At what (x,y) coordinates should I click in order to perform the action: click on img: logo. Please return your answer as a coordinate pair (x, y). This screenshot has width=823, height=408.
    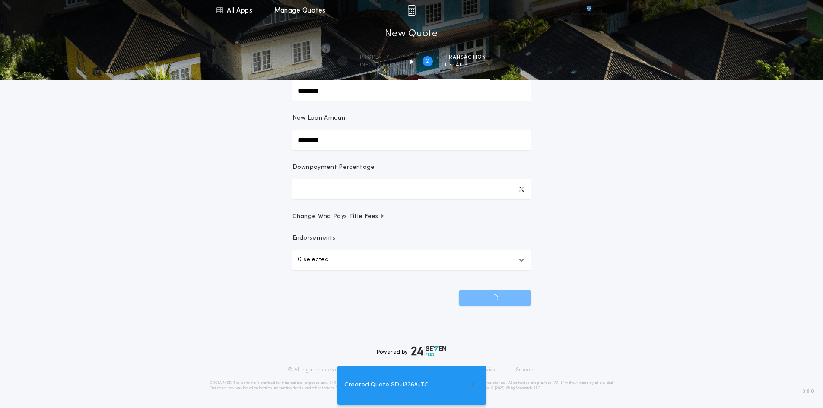
    Looking at the image, I should click on (429, 351).